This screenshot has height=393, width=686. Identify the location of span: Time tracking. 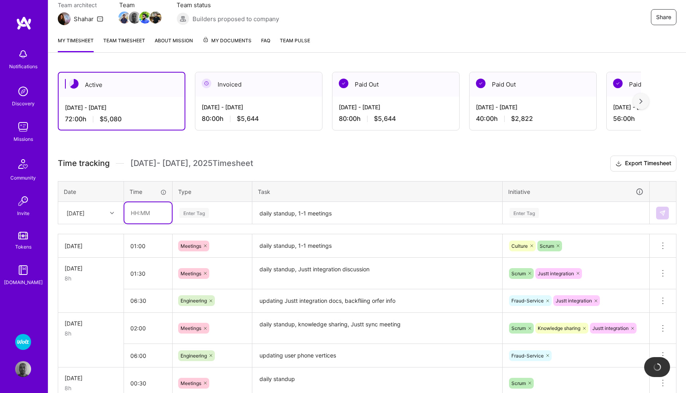
(84, 163).